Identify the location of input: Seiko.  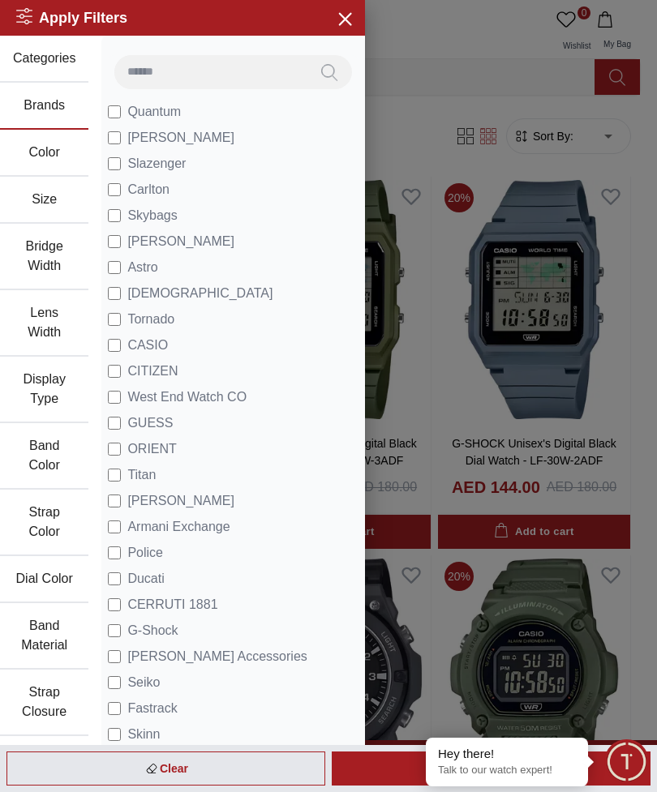
(114, 683).